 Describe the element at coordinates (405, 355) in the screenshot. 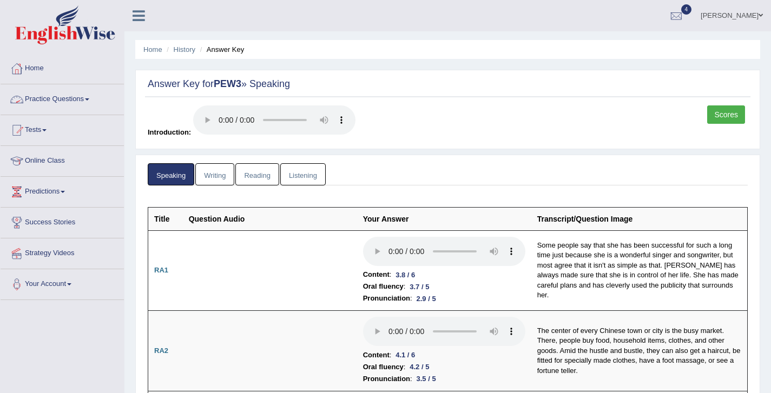

I see `div: 4.1 / 6` at that location.